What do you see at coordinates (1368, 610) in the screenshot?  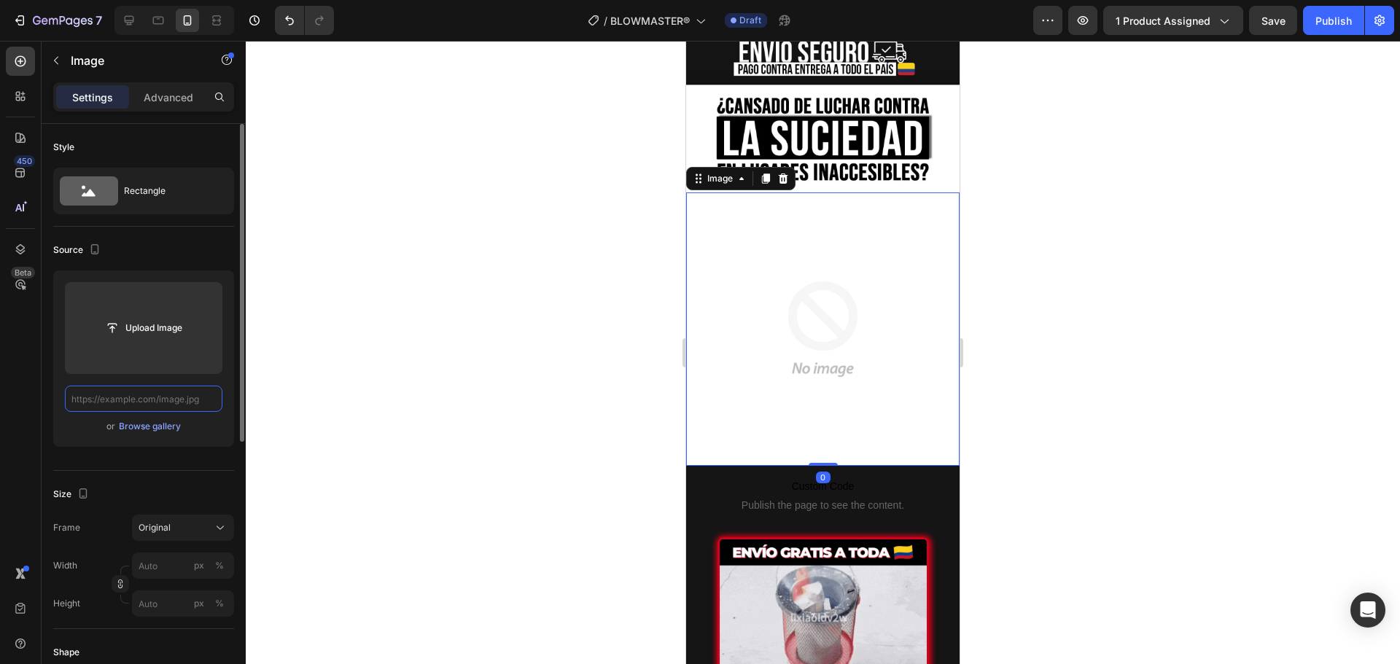 I see `div: Open Intercom Messenger` at bounding box center [1368, 610].